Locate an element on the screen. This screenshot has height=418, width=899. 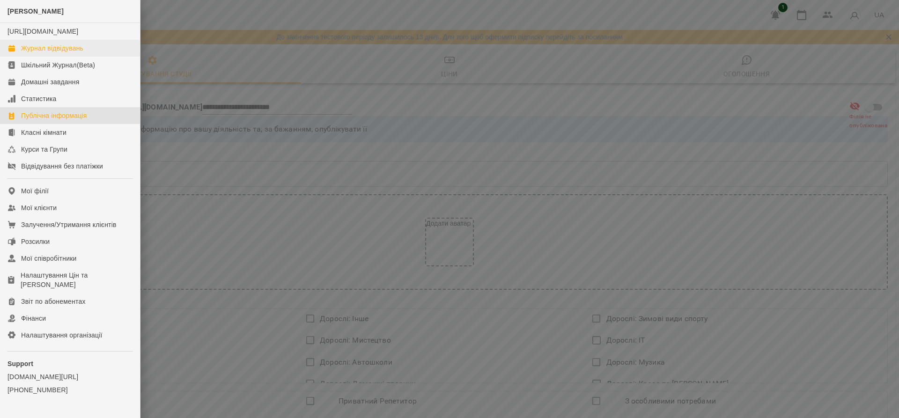
div: Мої співробітники is located at coordinates (49, 258).